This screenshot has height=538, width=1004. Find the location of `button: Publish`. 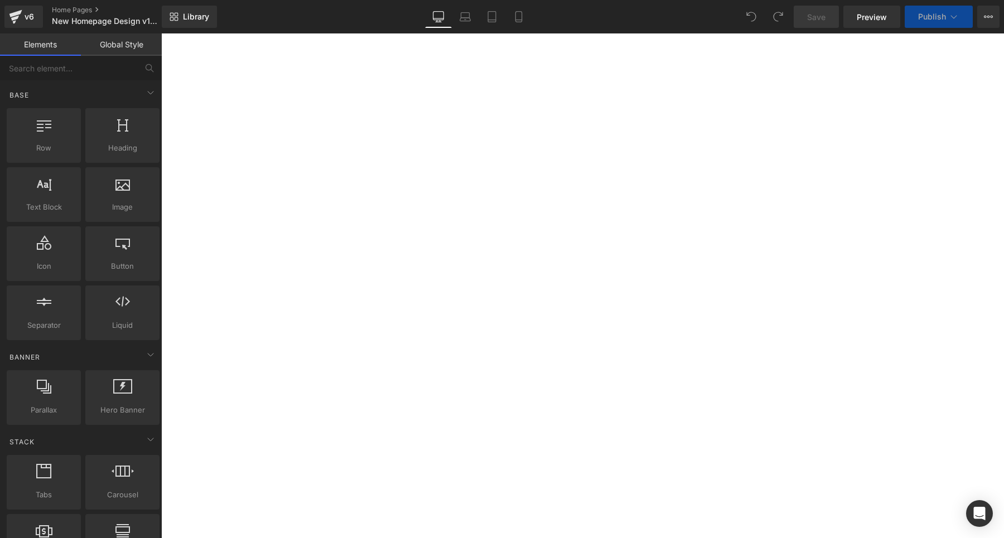

button: Publish is located at coordinates (939, 17).